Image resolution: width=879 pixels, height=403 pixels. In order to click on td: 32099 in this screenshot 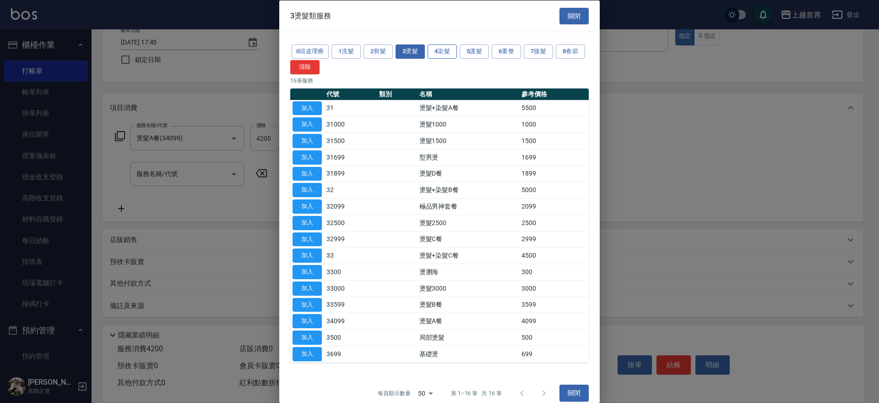, I will do `click(350, 206)`.